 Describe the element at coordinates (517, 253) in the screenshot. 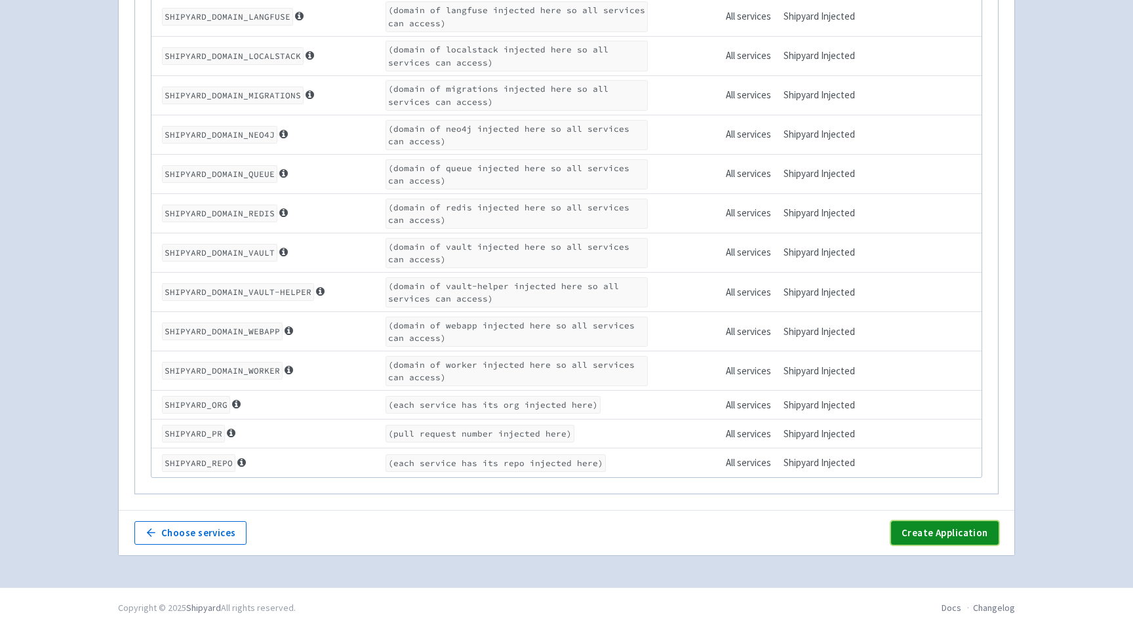

I see `code: (domain of vault injected here so all services can access)` at that location.